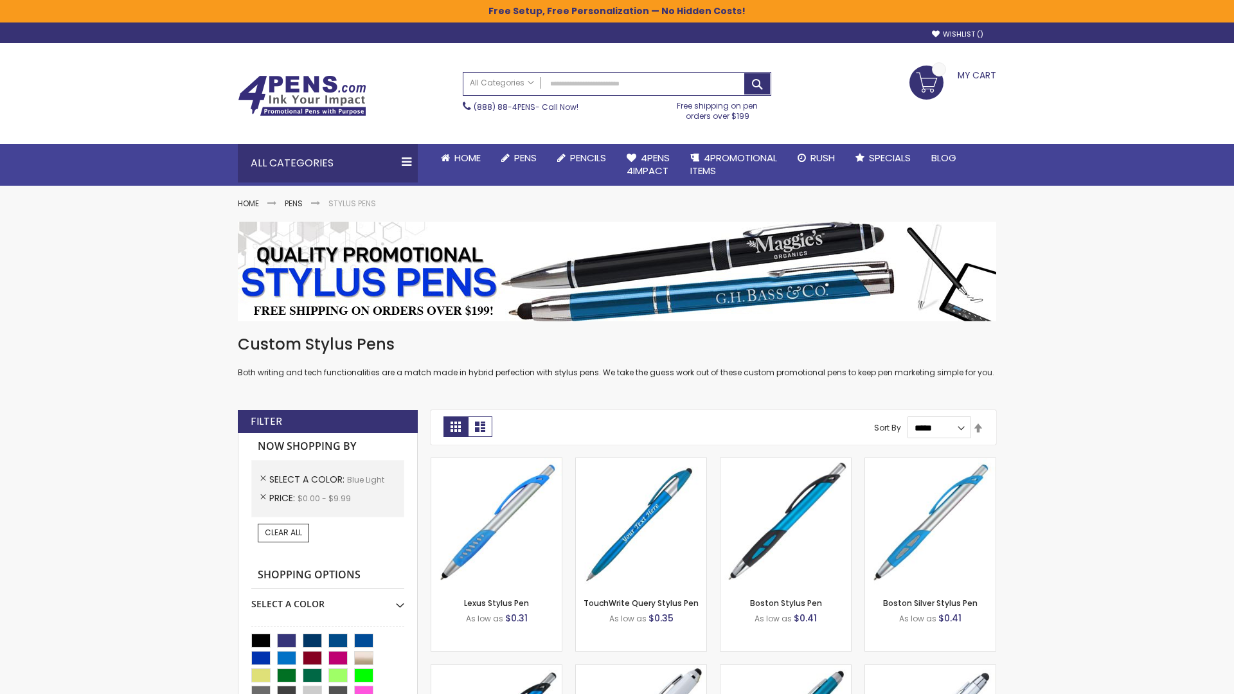  I want to click on span: 4PROMOTIONAL ITEMS, so click(733, 164).